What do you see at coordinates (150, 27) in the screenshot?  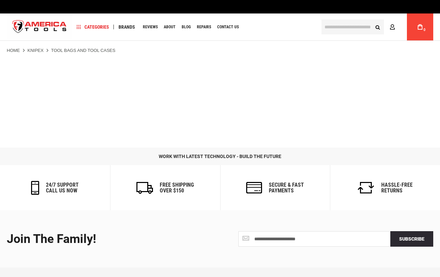 I see `span: Reviews` at bounding box center [150, 27].